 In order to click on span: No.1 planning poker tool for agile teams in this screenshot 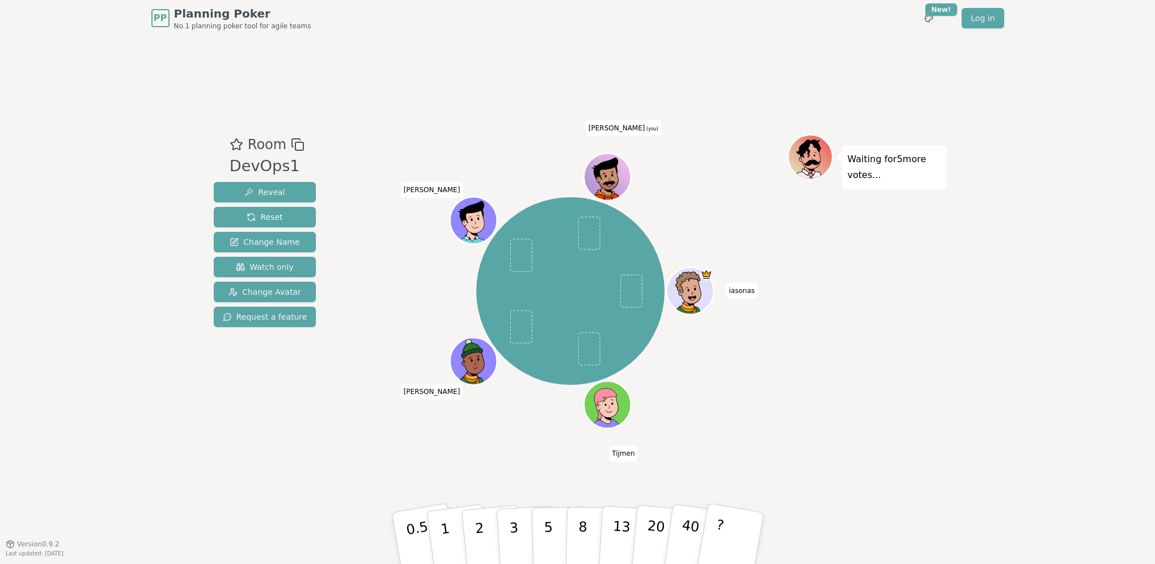, I will do `click(243, 26)`.